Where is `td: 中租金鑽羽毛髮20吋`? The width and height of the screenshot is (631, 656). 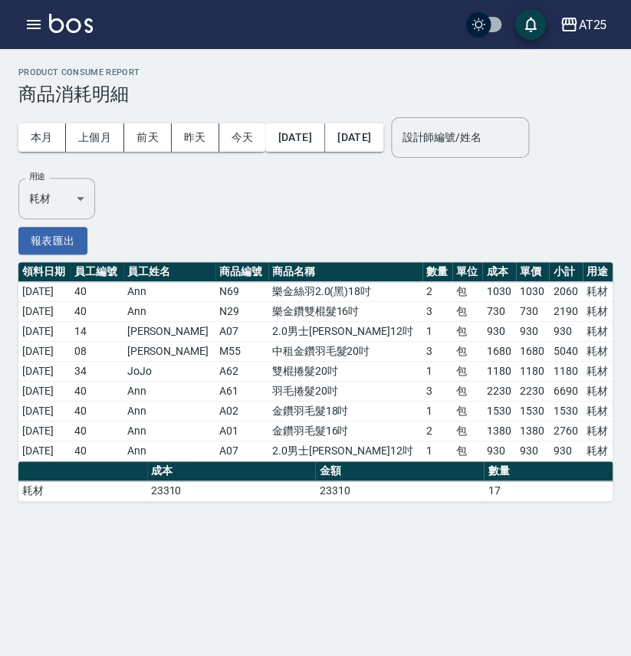 td: 中租金鑽羽毛髮20吋 is located at coordinates (345, 352).